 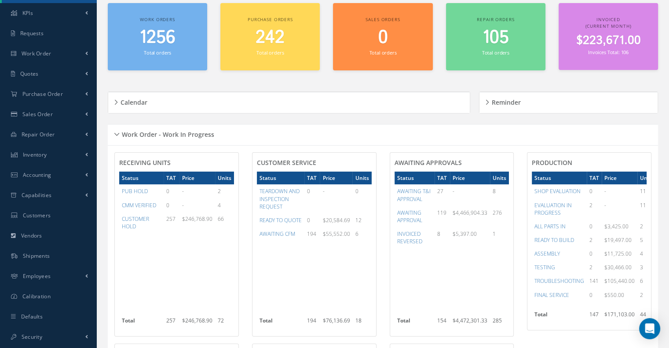 What do you see at coordinates (609, 37) in the screenshot?
I see `a: Invoiced (Current Month) $223,671.00 Invoices Total: 106` at bounding box center [609, 37].